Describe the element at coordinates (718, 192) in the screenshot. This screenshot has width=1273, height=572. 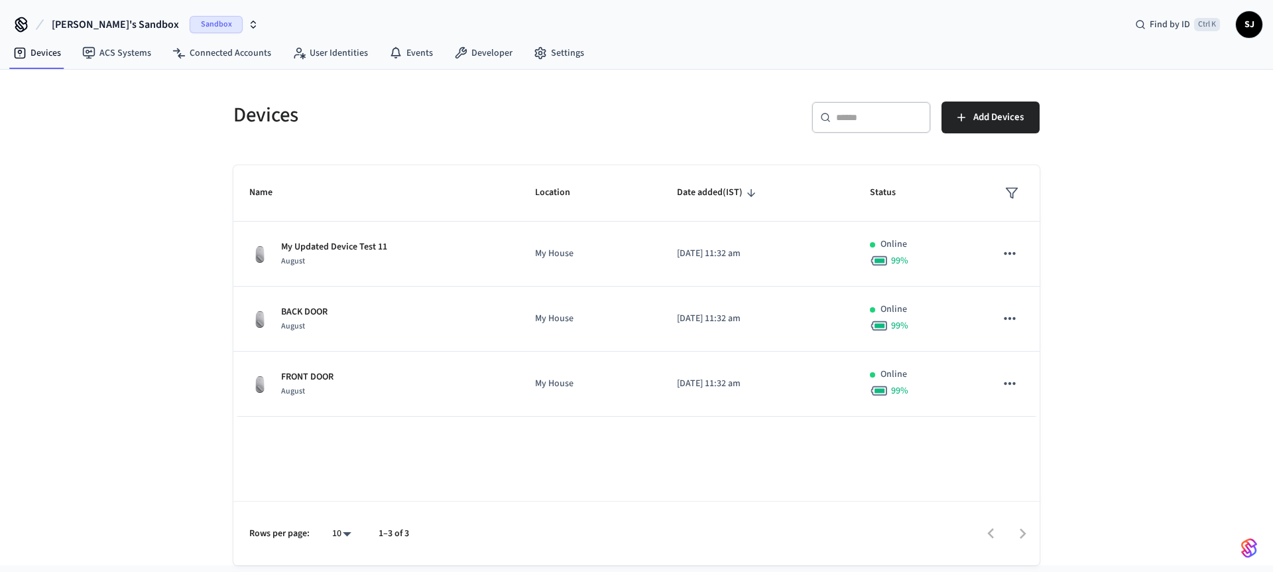
I see `span: Date added(IST)` at that location.